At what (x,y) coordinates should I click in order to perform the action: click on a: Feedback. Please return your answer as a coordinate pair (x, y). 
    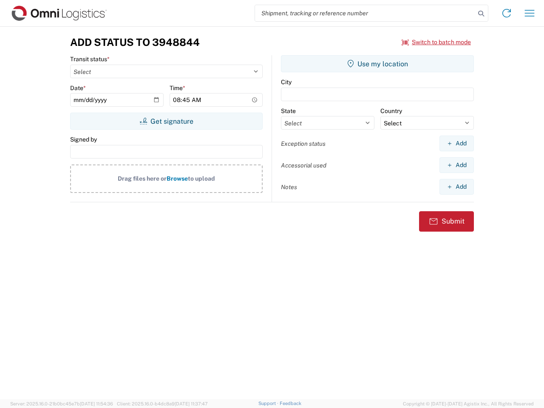
    Looking at the image, I should click on (290, 404).